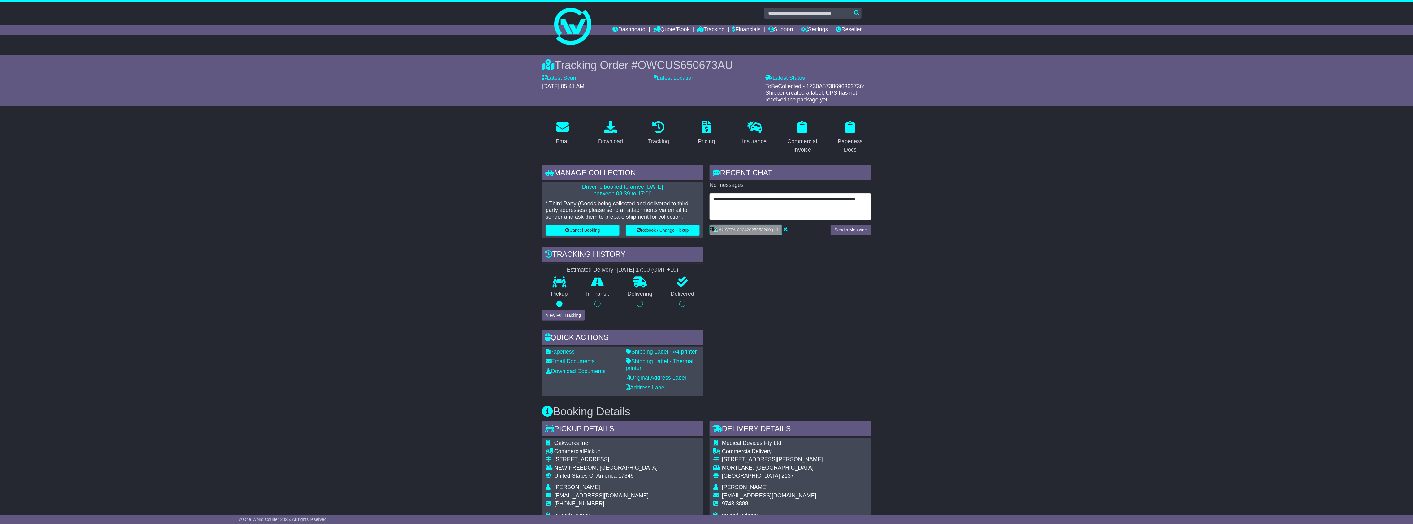  What do you see at coordinates (559, 78) in the screenshot?
I see `label: Latest Scan` at bounding box center [559, 78].